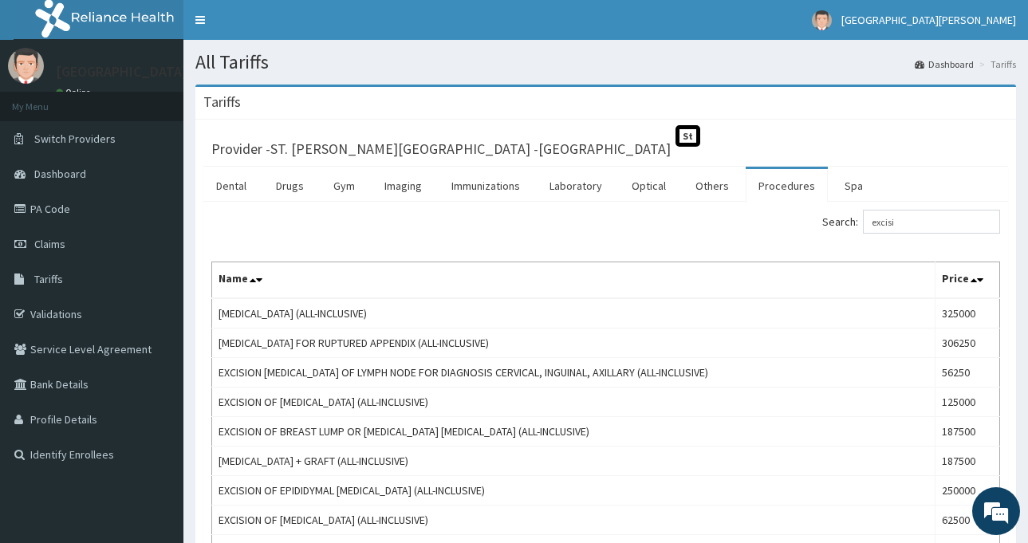 The image size is (1028, 543). What do you see at coordinates (786, 186) in the screenshot?
I see `a: Procedures` at bounding box center [786, 186].